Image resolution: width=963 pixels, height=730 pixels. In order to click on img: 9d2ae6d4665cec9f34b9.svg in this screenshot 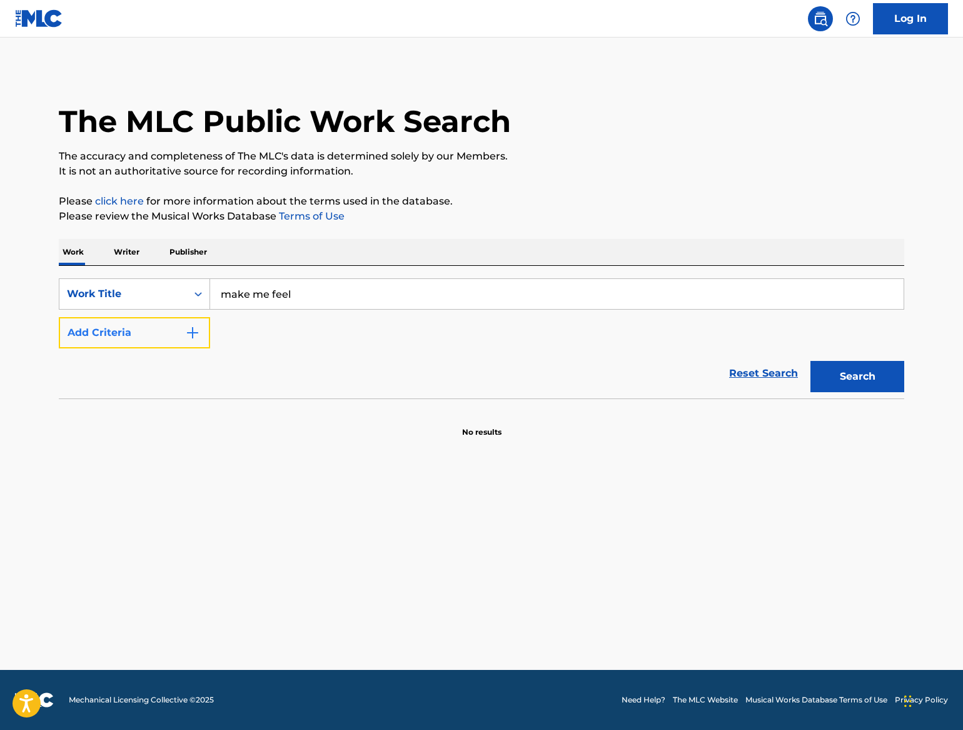, I will do `click(193, 333)`.